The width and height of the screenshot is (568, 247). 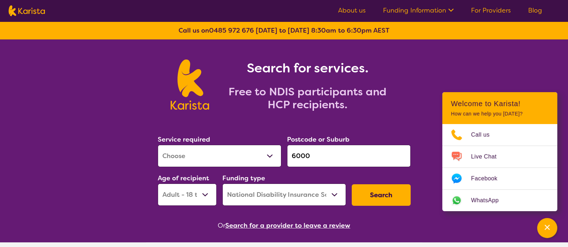 What do you see at coordinates (307, 68) in the screenshot?
I see `h1: Search for services.` at bounding box center [307, 68].